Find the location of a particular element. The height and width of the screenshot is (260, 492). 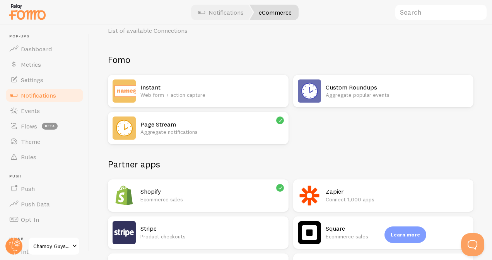

span: Settings is located at coordinates (32, 80).